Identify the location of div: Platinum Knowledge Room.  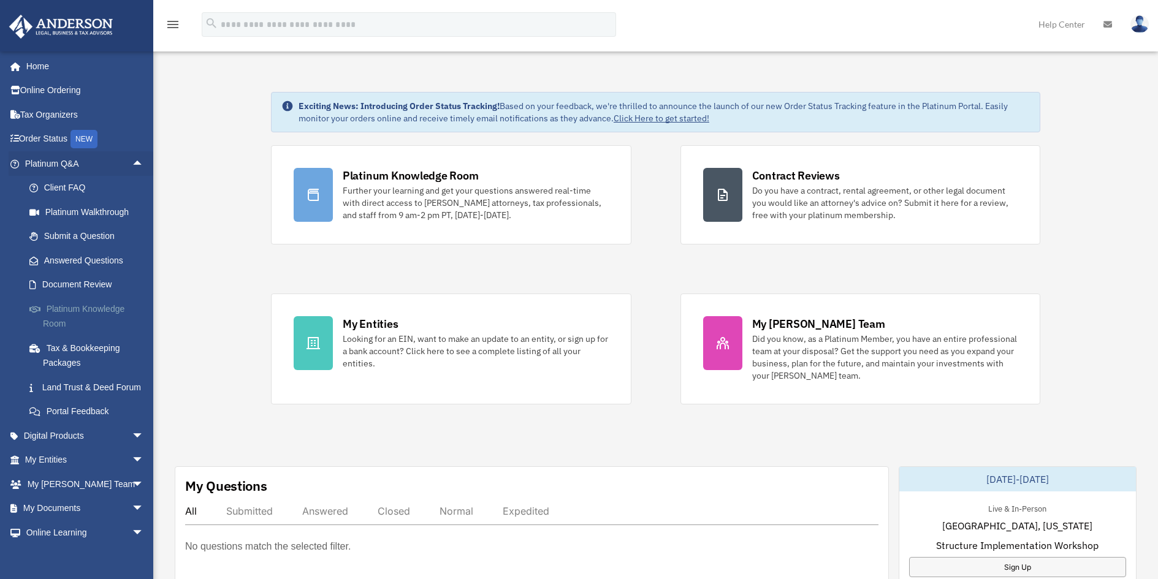
(411, 175).